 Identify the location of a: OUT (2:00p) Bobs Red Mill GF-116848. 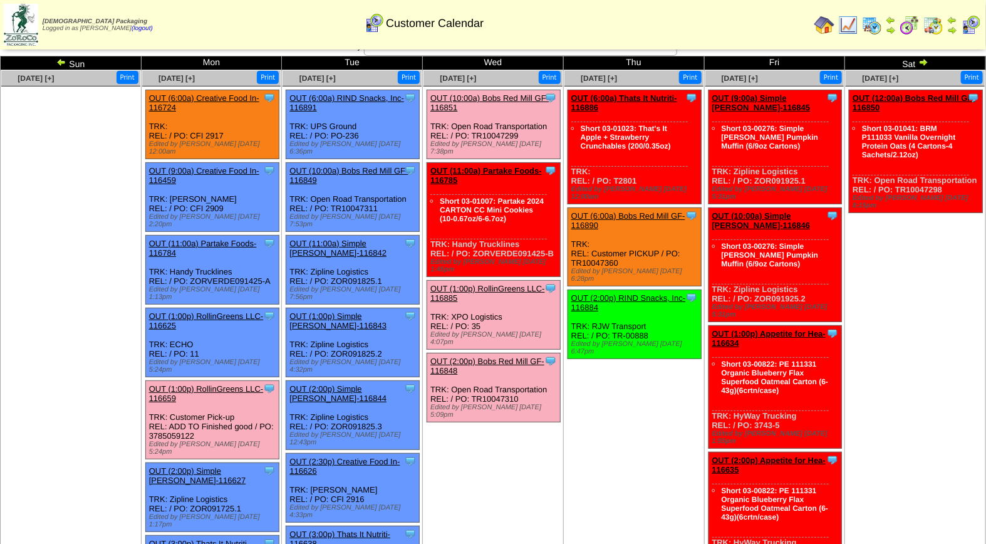
(487, 366).